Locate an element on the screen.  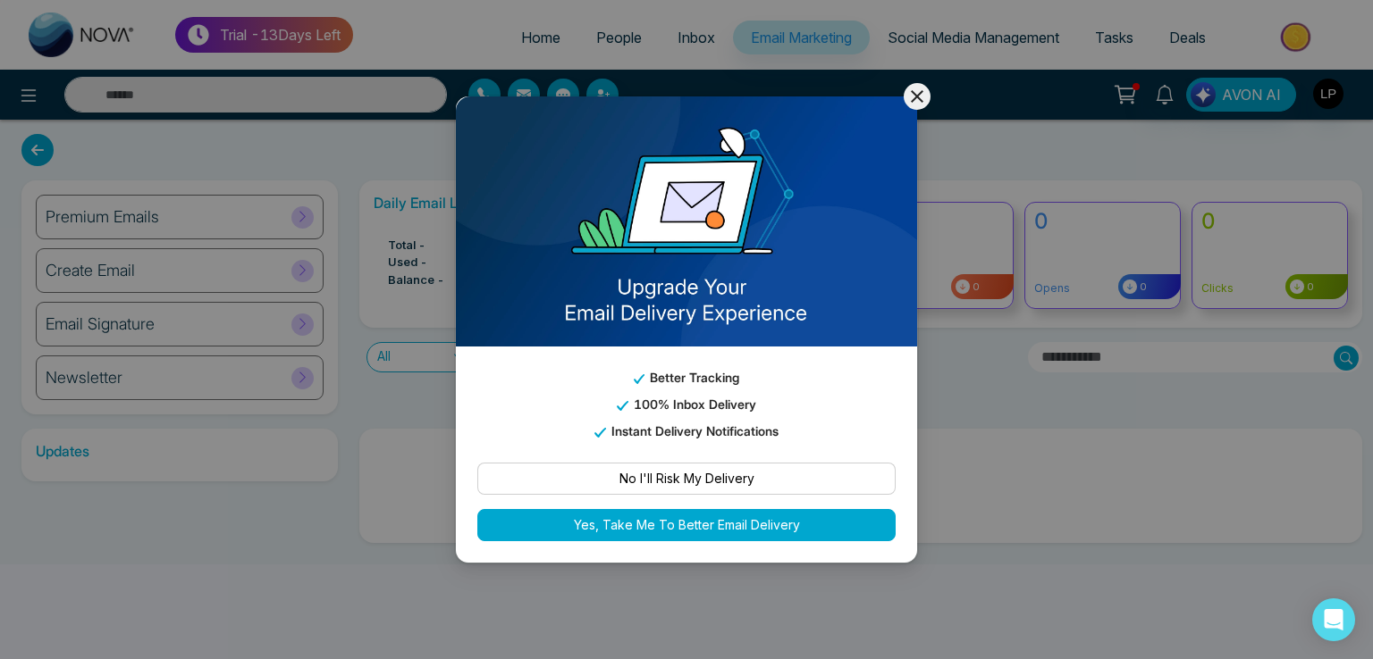
p: Instant Delivery Notifications is located at coordinates (686, 432).